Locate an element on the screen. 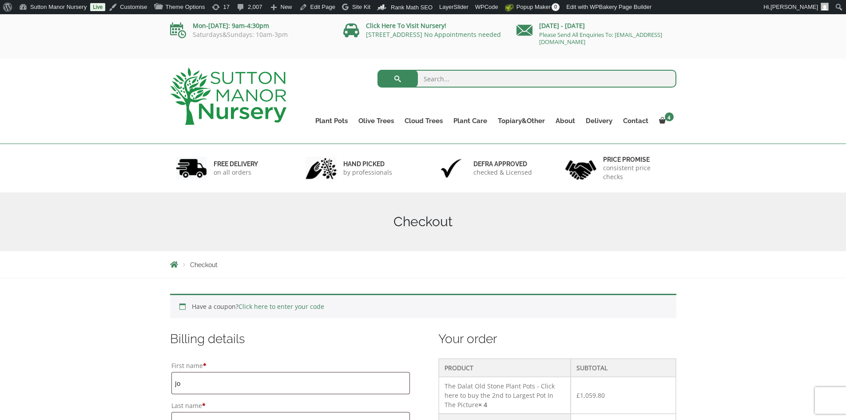 This screenshot has height=420, width=846. span: Rank Math SEO is located at coordinates (412, 7).